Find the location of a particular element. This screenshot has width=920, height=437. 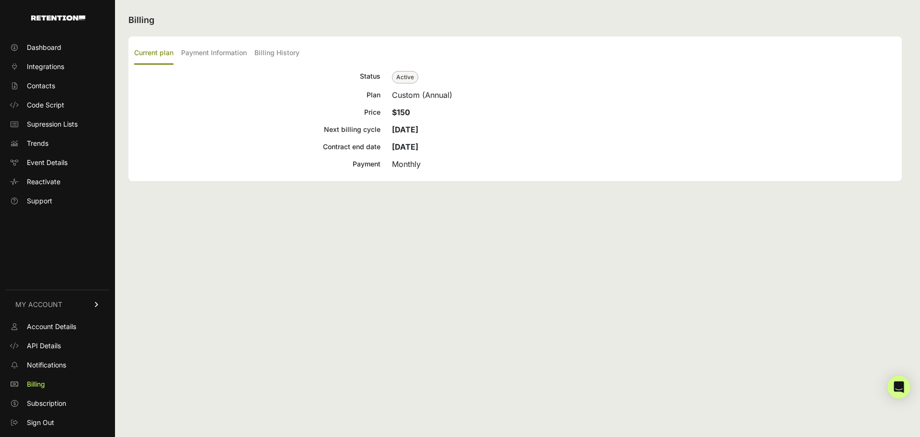

span: Sign Out is located at coordinates (40, 422).